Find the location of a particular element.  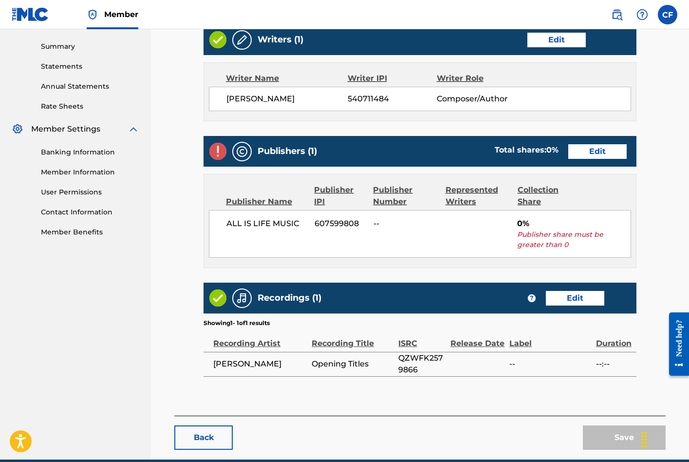

img: expand is located at coordinates (133, 129).